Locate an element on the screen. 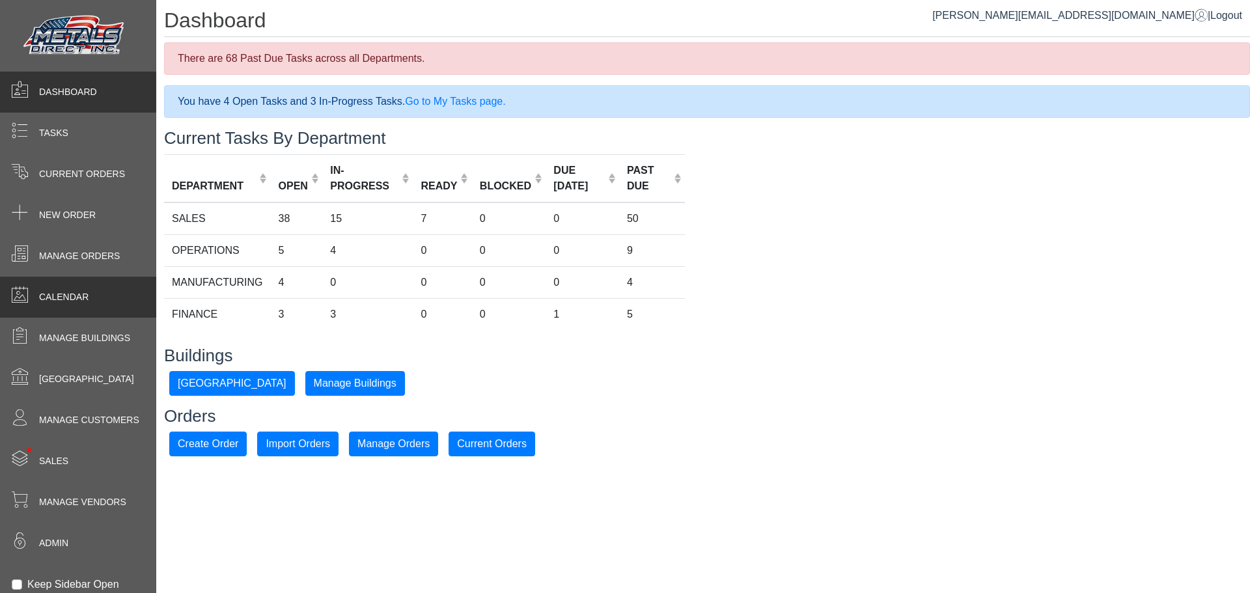  button: Create Order is located at coordinates (208, 444).